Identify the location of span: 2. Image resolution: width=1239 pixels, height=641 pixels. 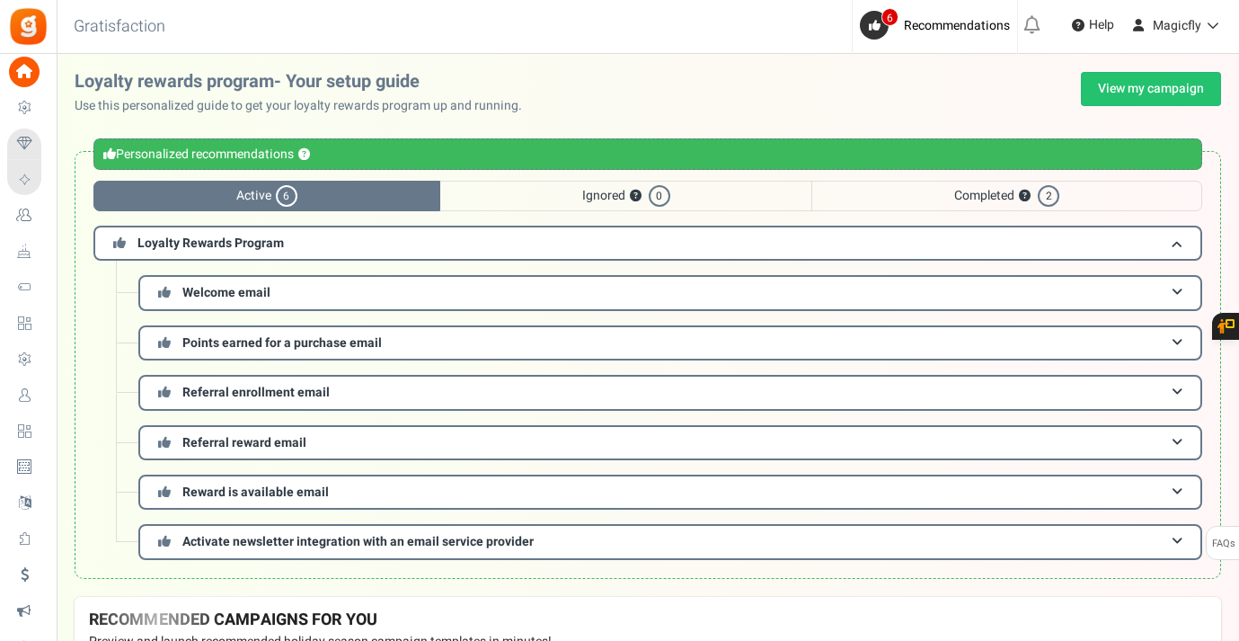
(1049, 196).